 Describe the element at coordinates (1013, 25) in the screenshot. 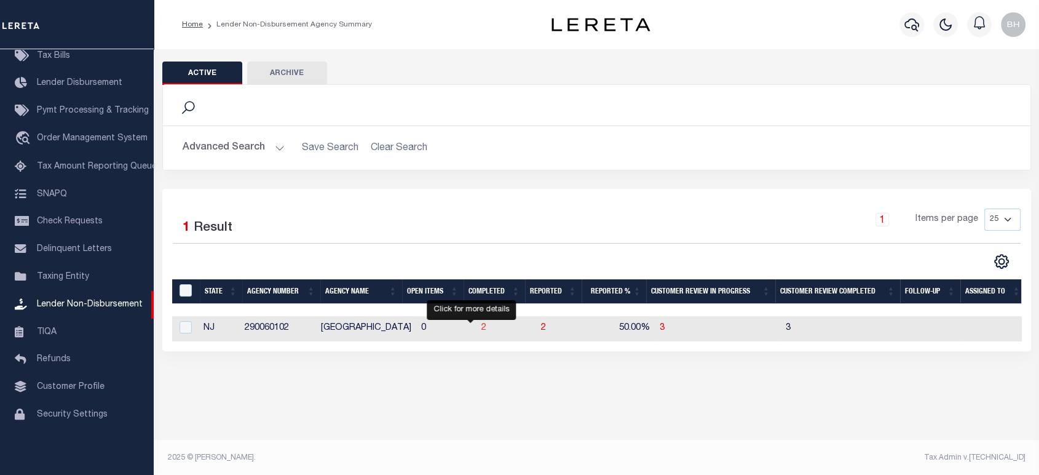

I see `img: svg+xml;base64,PHN2ZyB4bWxucz0iaHR0cDovL3d3dy53My5vcmcvMjAwMC9zdmciIHBvaW50ZXItZXZlbnRzPSJub25lIi...` at that location.